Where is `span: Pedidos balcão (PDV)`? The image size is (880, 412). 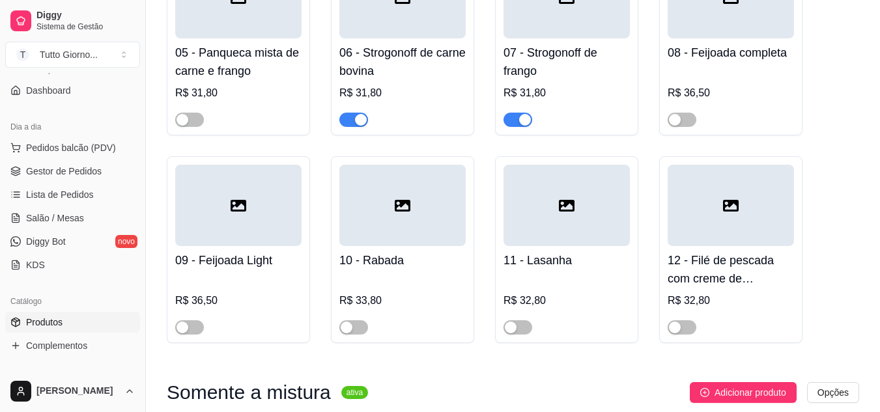 span: Pedidos balcão (PDV) is located at coordinates (71, 148).